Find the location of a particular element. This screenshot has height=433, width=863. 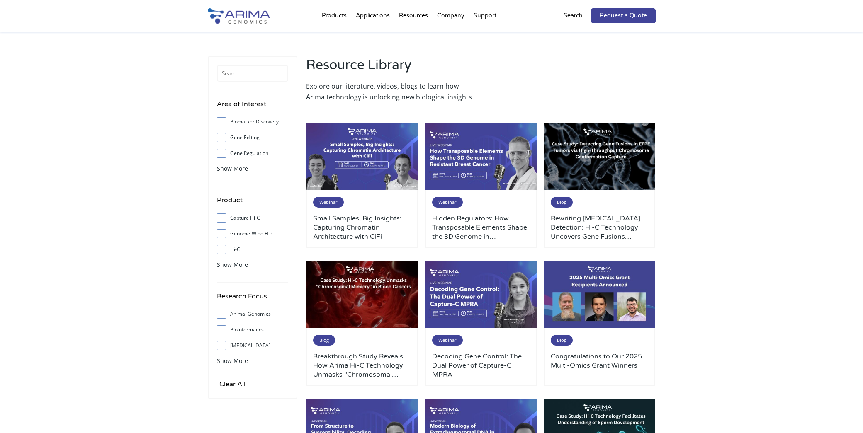

a: Small Samples, Big Insights: Capturing Chromatin Architecture with CiFi is located at coordinates (362, 228).